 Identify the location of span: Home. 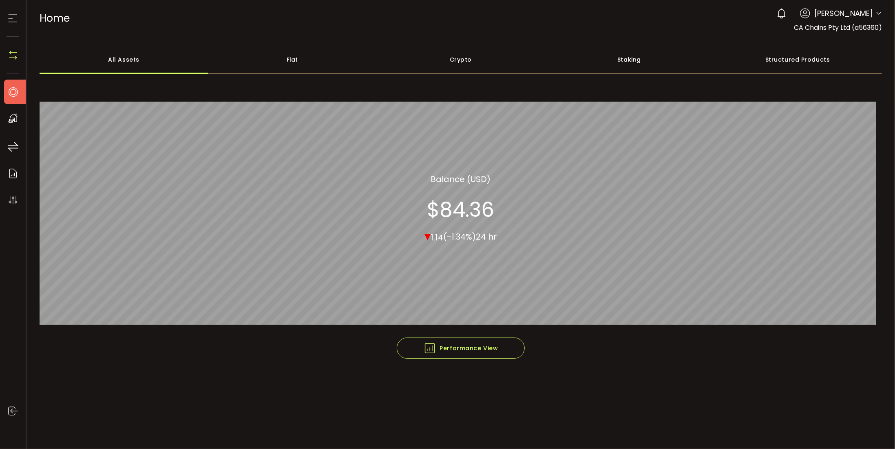
(55, 18).